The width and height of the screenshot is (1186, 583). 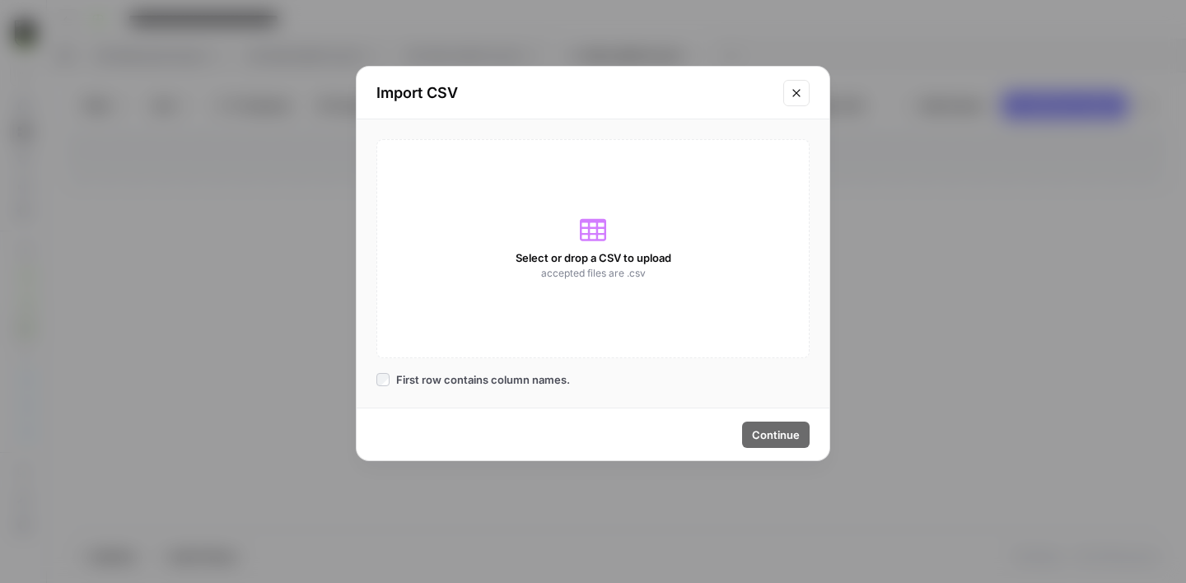 What do you see at coordinates (383, 380) in the screenshot?
I see `input: First row contains column names.` at bounding box center [383, 380].